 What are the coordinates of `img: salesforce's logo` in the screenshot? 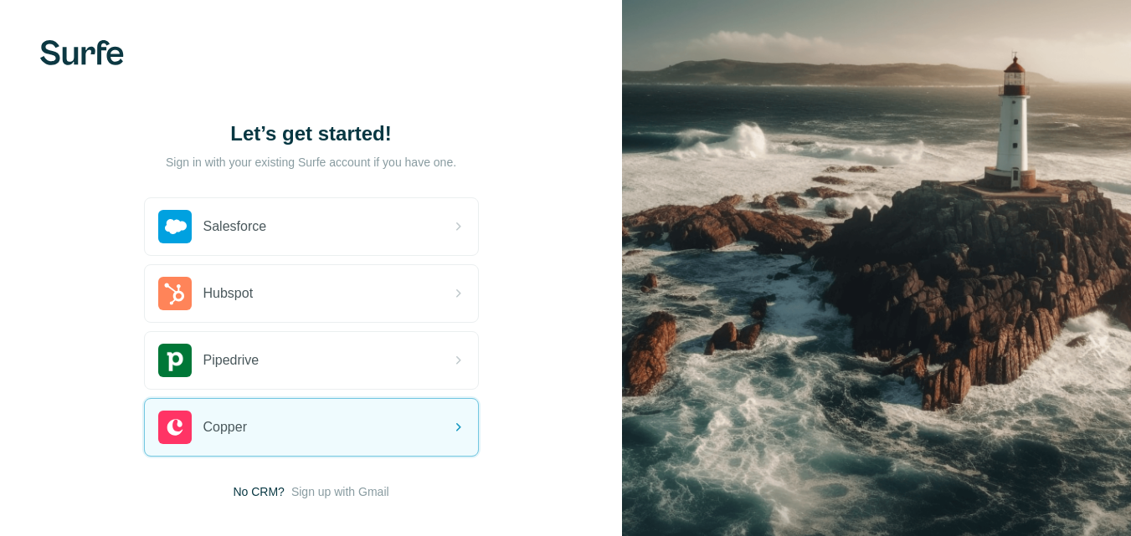 It's located at (175, 227).